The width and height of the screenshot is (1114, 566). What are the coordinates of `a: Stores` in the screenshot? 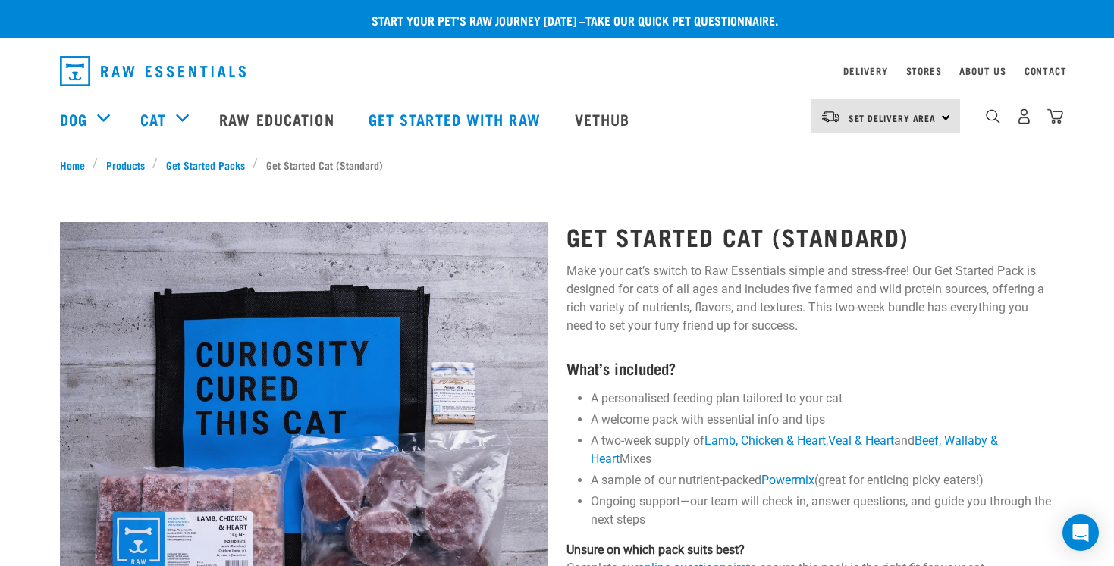 It's located at (923, 70).